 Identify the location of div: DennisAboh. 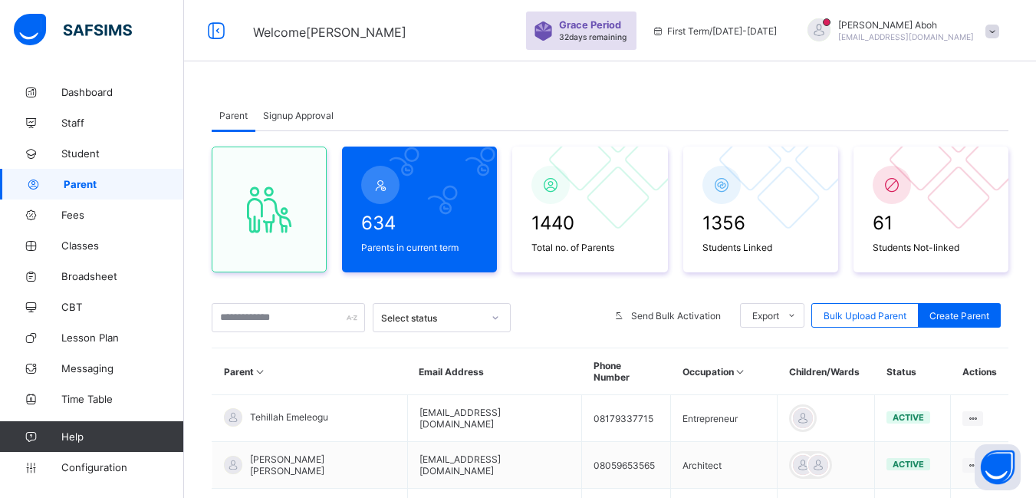
(899, 31).